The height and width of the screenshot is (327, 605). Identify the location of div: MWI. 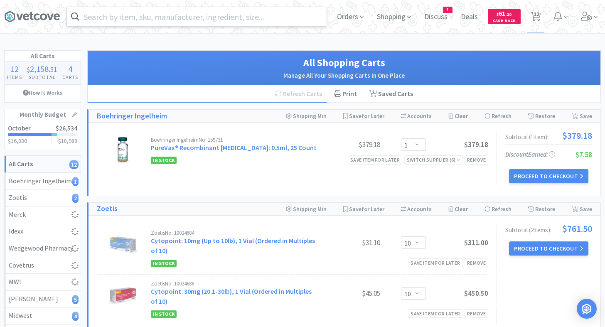
(42, 282).